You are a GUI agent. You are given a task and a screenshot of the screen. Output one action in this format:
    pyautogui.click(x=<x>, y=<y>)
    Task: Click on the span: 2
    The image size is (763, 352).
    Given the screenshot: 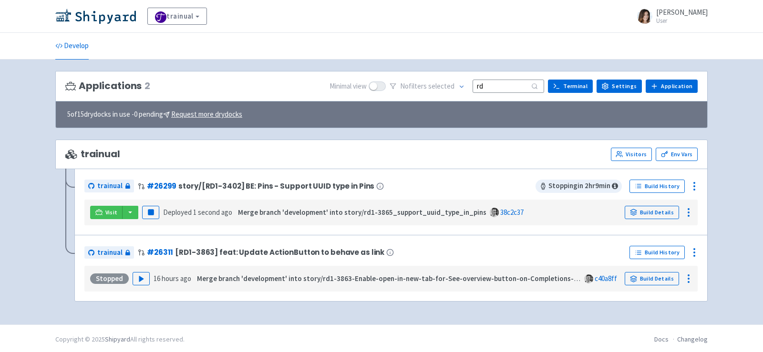 What is the action you would take?
    pyautogui.click(x=147, y=86)
    